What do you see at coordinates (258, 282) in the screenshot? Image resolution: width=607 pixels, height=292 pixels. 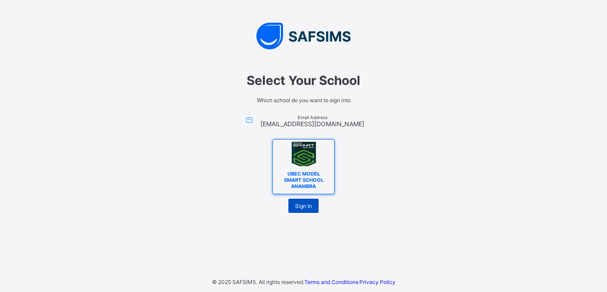 I see `span: © 2025 SAFSIMS. All rights reserved.` at bounding box center [258, 282].